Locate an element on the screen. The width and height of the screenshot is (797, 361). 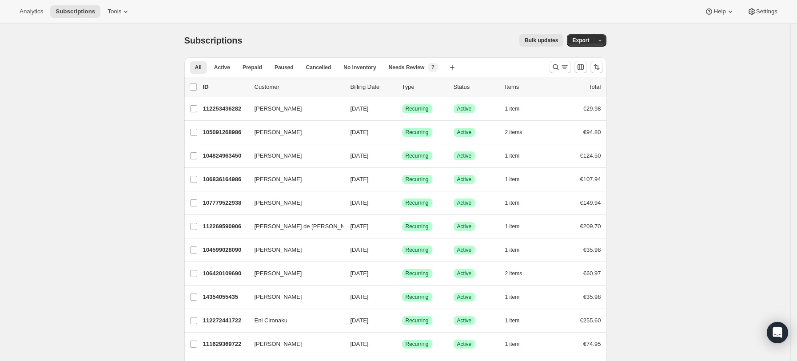
span: No inventory is located at coordinates (359, 68).